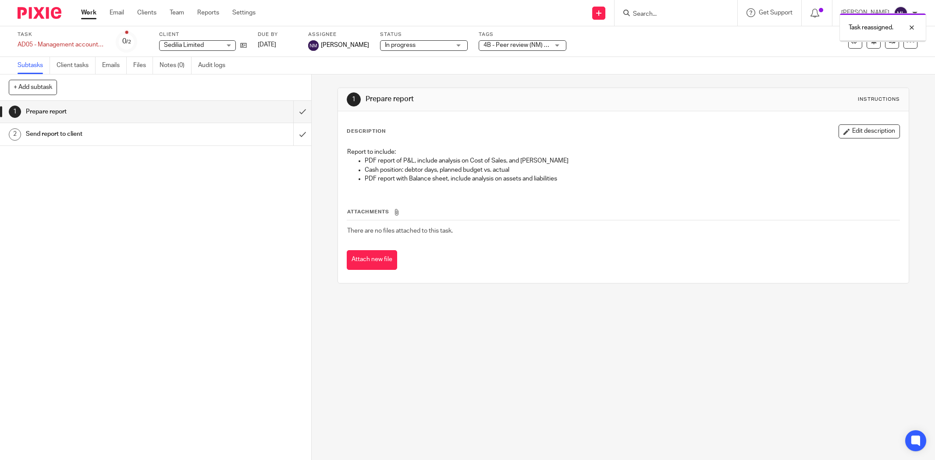 The width and height of the screenshot is (935, 460). I want to click on a: Reports, so click(208, 13).